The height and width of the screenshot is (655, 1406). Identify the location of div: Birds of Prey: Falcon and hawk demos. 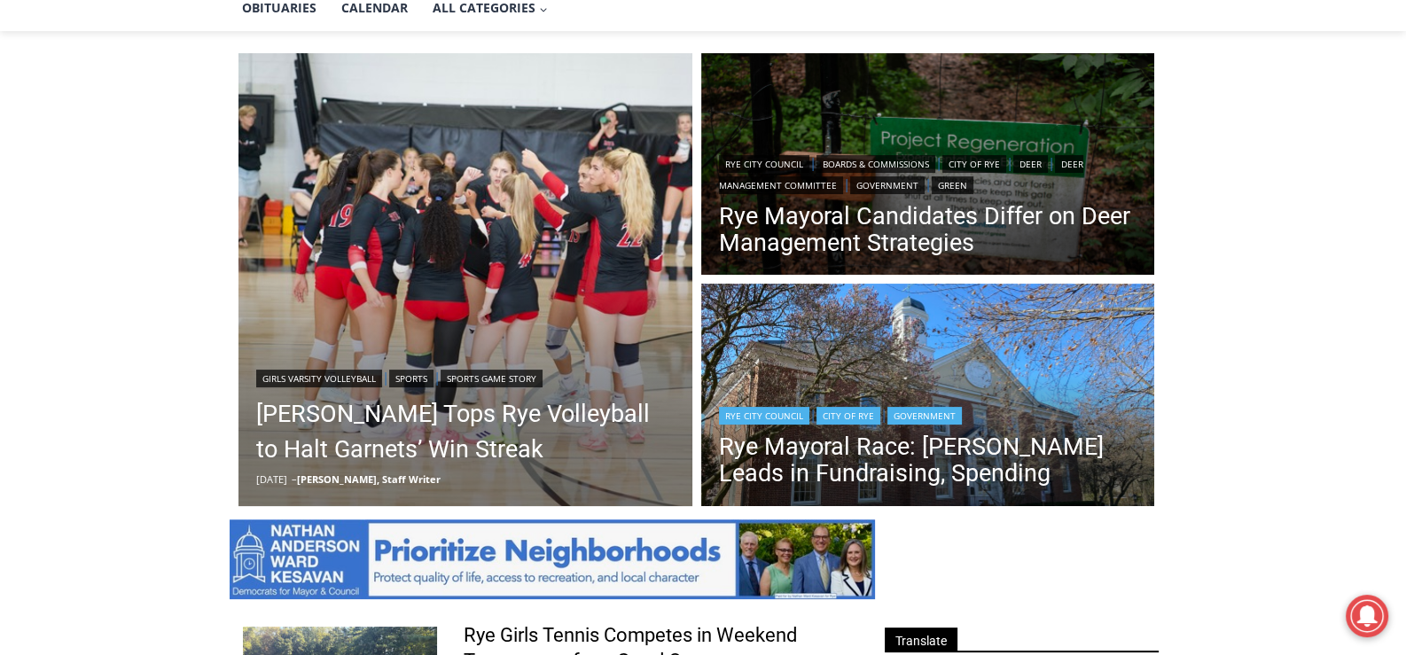
(221, 98).